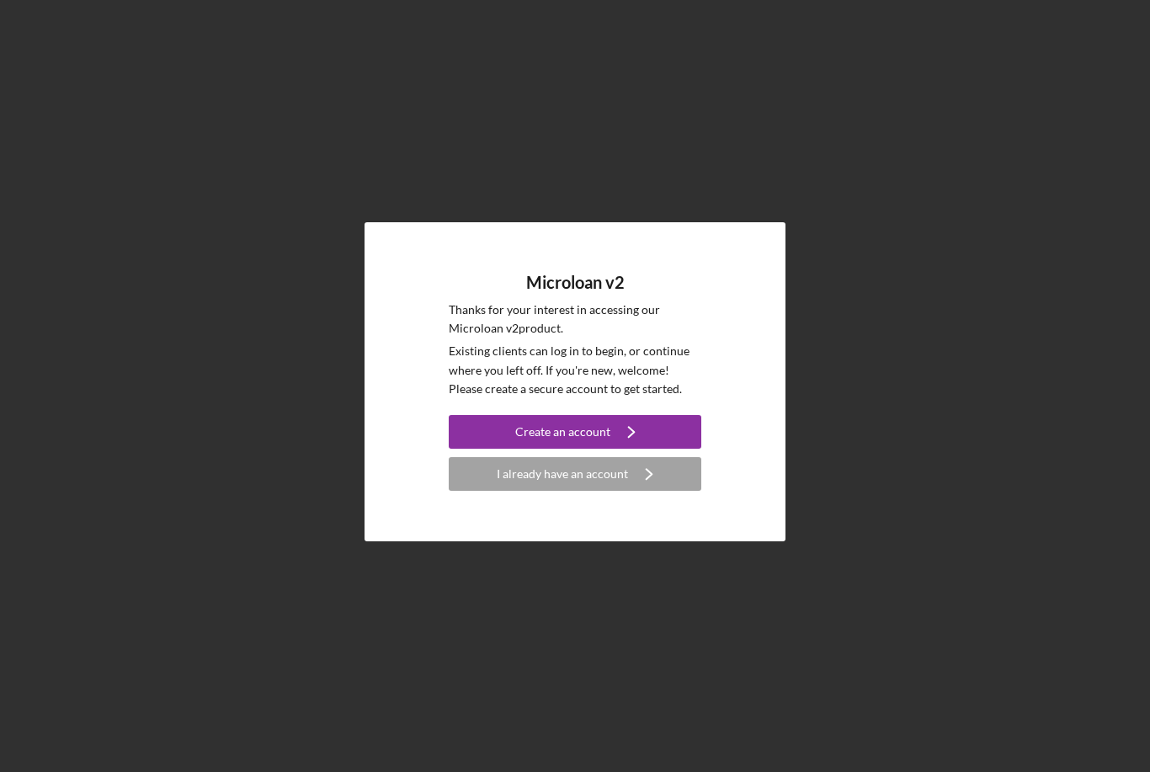 The height and width of the screenshot is (772, 1150). What do you see at coordinates (575, 319) in the screenshot?
I see `p: Thanks for your interest in accessing our Microloan v2 product.` at bounding box center [575, 319].